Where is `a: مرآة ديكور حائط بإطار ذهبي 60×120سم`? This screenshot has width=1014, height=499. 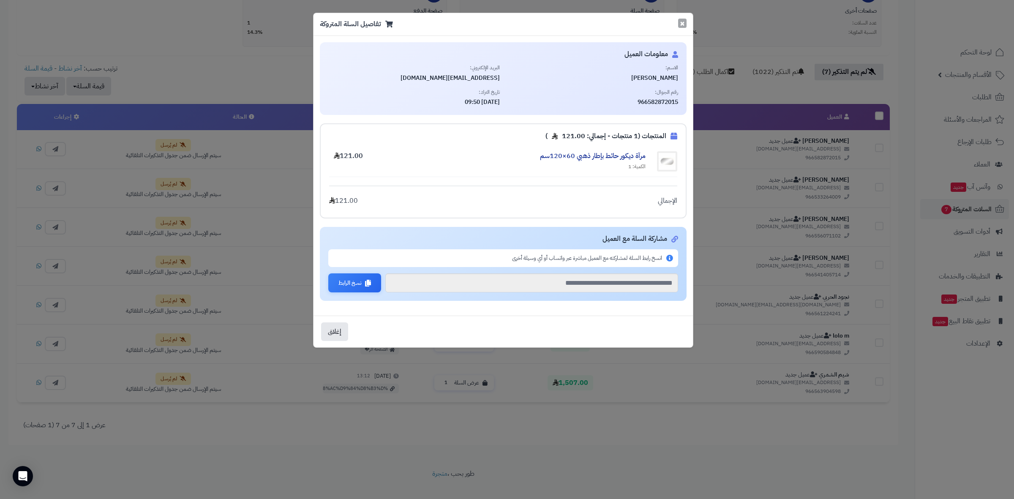
a: مرآة ديكور حائط بإطار ذهبي 60×120سم is located at coordinates (593, 156).